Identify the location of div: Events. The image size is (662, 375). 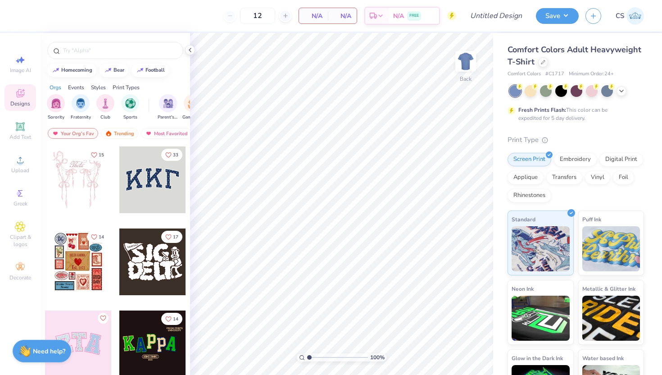
(76, 87).